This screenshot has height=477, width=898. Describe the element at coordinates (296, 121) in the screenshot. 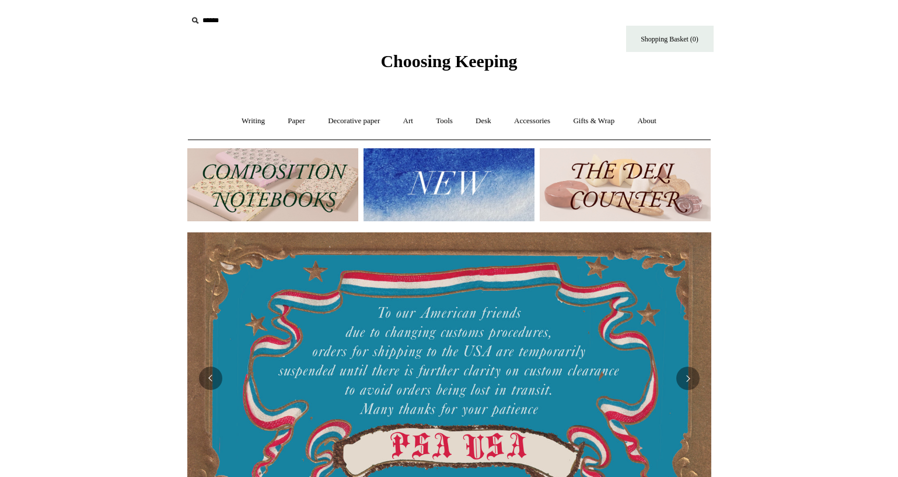

I see `a: Paper` at that location.